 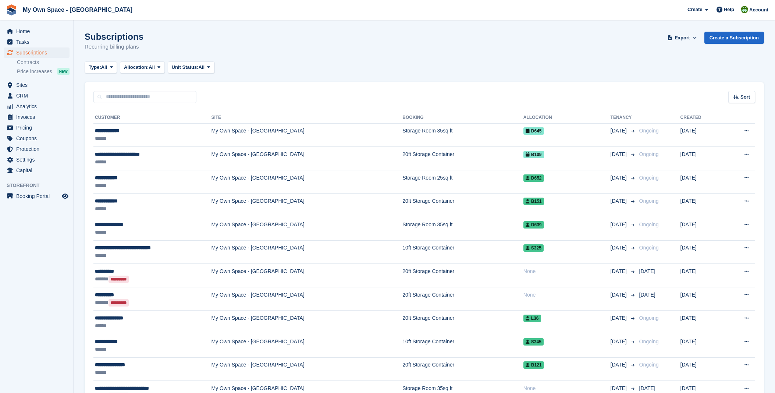 What do you see at coordinates (11, 10) in the screenshot?
I see `img: stora-icon-8386f47178a22dfd0bd8f6a31ec36ba5ce8667c1dd55bd0f319d3a0aa187defe.svg` at bounding box center [11, 10].